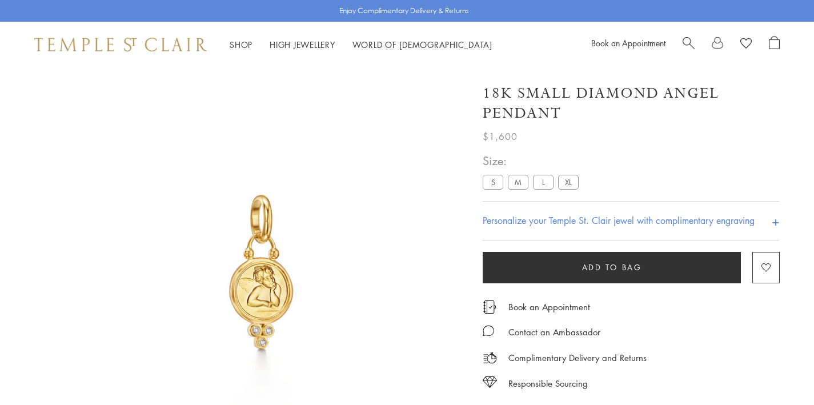 The height and width of the screenshot is (405, 814). What do you see at coordinates (120, 45) in the screenshot?
I see `img: Temple St. Clair` at bounding box center [120, 45].